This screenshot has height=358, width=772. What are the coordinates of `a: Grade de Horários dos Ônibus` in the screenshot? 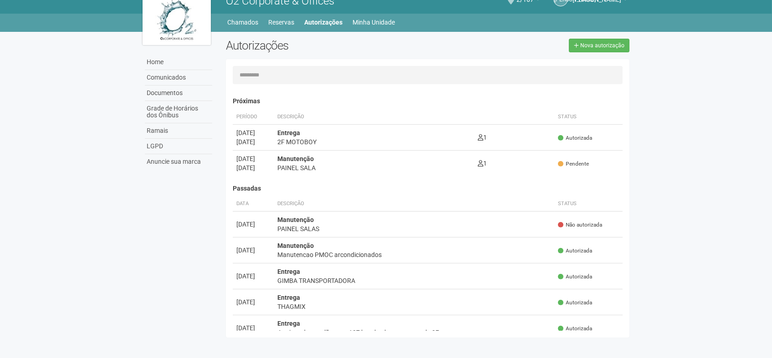 It's located at (178, 112).